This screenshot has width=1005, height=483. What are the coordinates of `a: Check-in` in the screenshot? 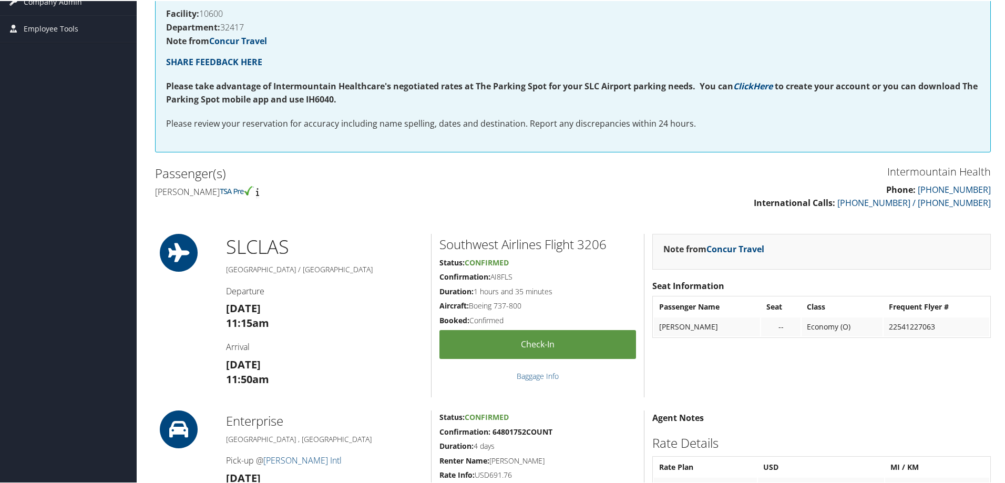 It's located at (538, 343).